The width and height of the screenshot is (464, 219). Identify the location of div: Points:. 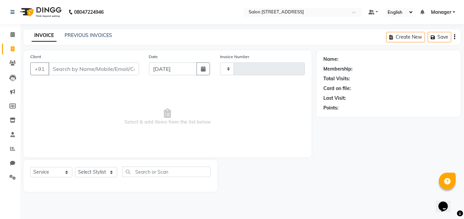
(331, 108).